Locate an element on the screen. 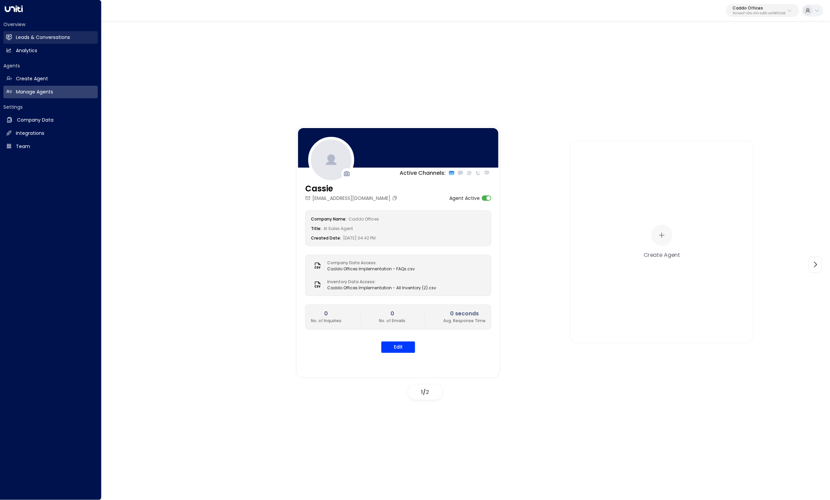 The image size is (830, 500). a: Create Agent is located at coordinates (50, 79).